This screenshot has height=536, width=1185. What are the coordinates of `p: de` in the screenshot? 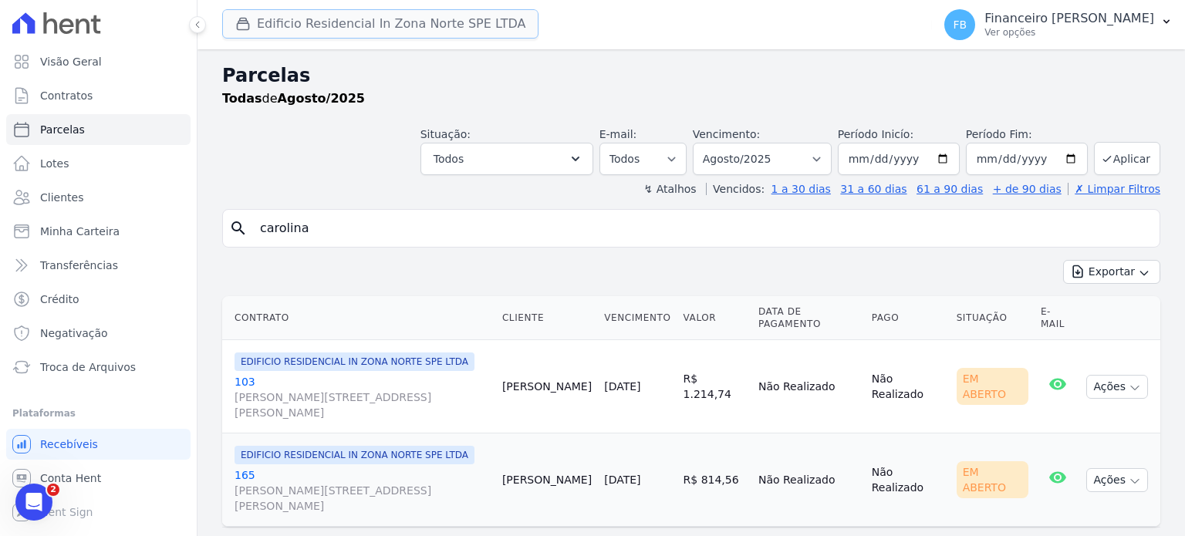 It's located at (293, 99).